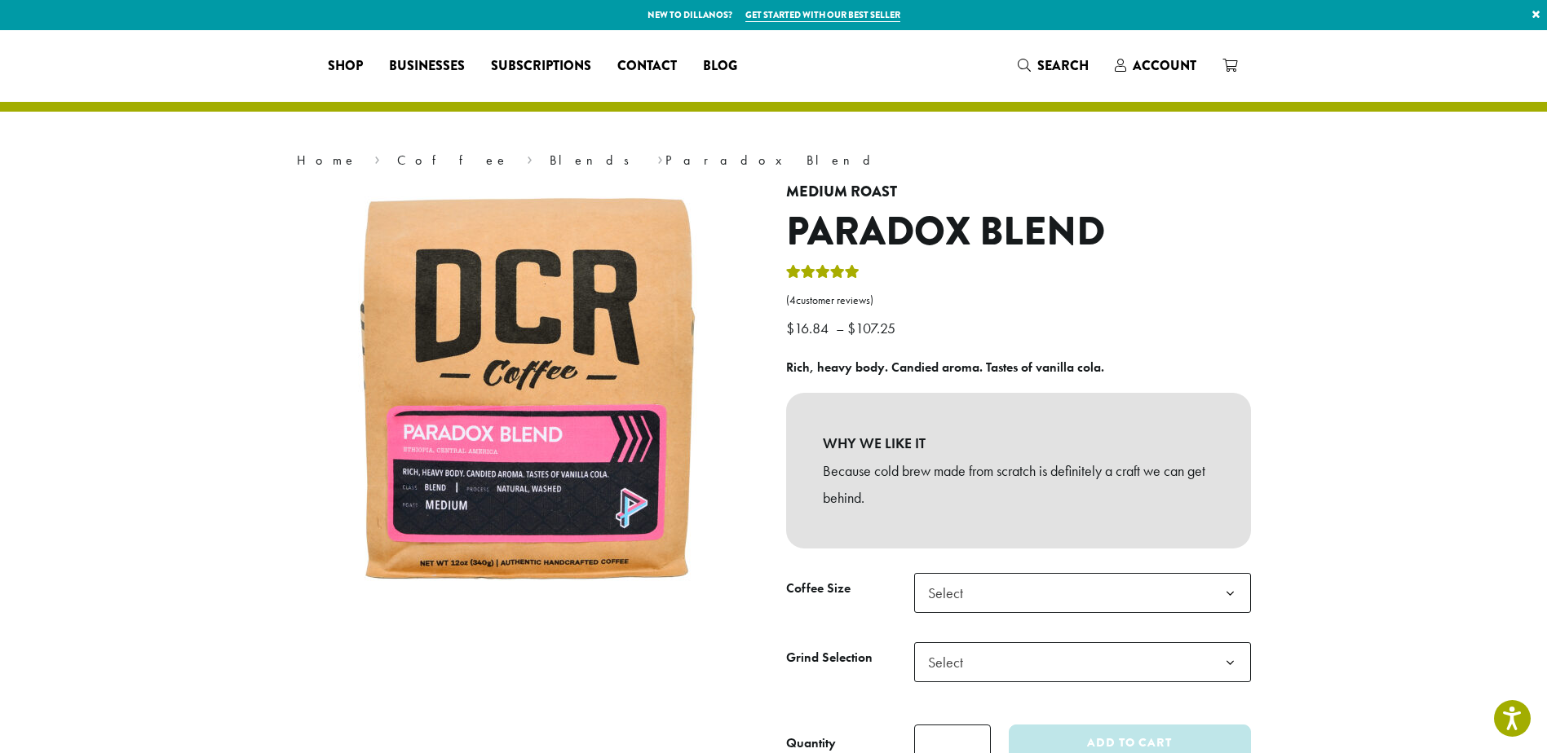  What do you see at coordinates (792, 300) in the screenshot?
I see `span: 4` at bounding box center [792, 300].